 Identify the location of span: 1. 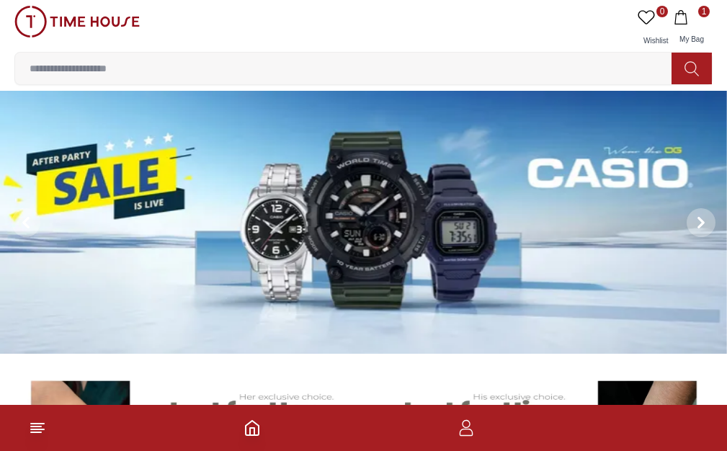
(703, 12).